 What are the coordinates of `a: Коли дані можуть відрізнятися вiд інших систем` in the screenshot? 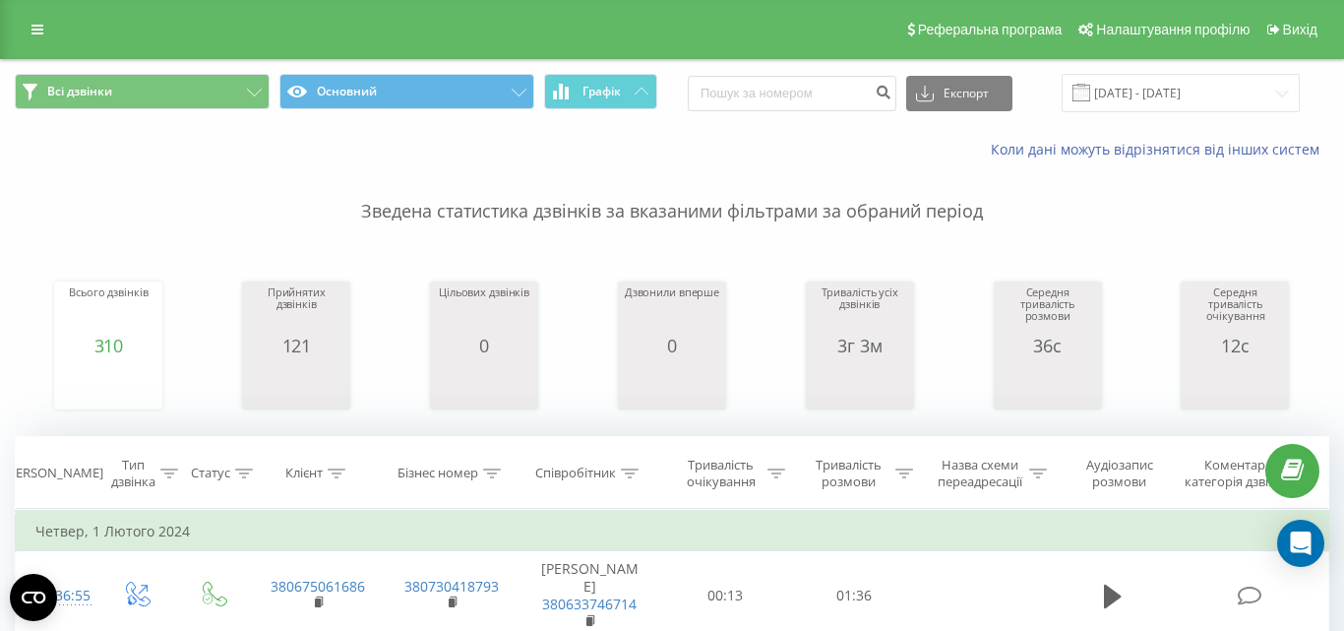 It's located at (1160, 149).